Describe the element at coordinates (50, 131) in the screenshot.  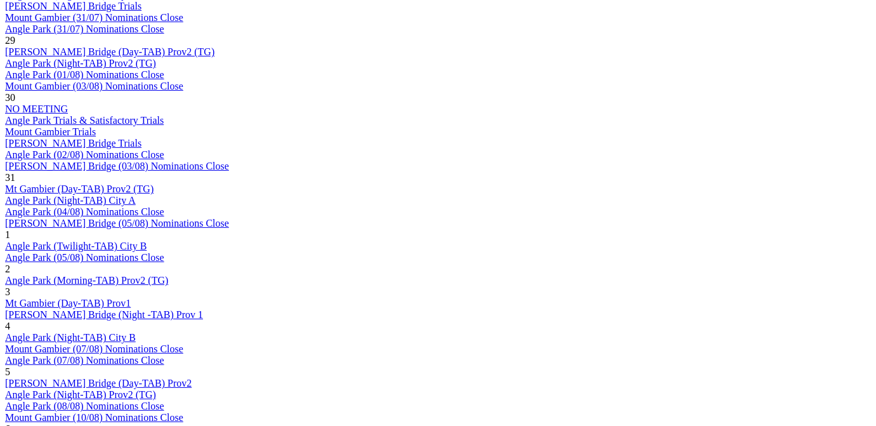
I see `a: Mount Gambier Trials` at that location.